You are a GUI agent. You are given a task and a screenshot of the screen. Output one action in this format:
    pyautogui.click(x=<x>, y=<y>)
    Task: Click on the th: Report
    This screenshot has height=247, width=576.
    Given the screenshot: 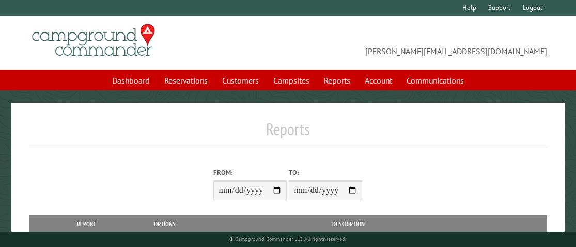 What is the action you would take?
    pyautogui.click(x=86, y=224)
    